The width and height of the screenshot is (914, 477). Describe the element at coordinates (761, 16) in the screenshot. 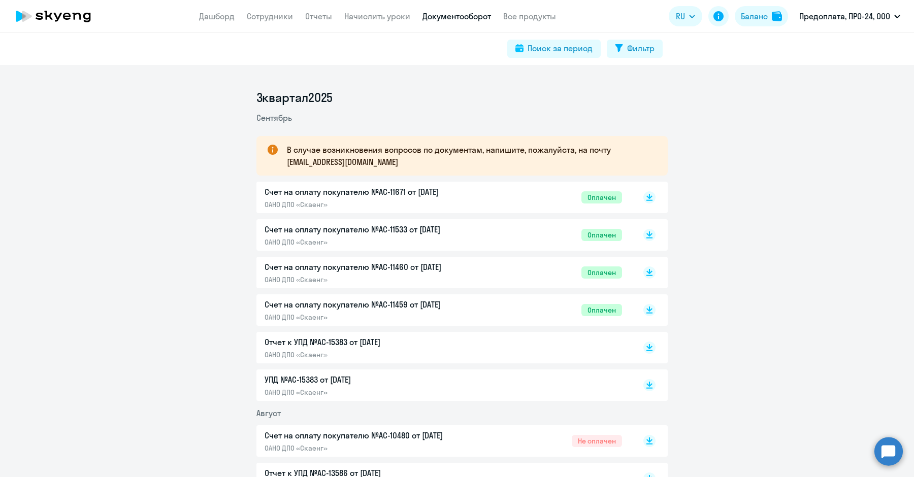

I see `a: Балансbalance` at that location.